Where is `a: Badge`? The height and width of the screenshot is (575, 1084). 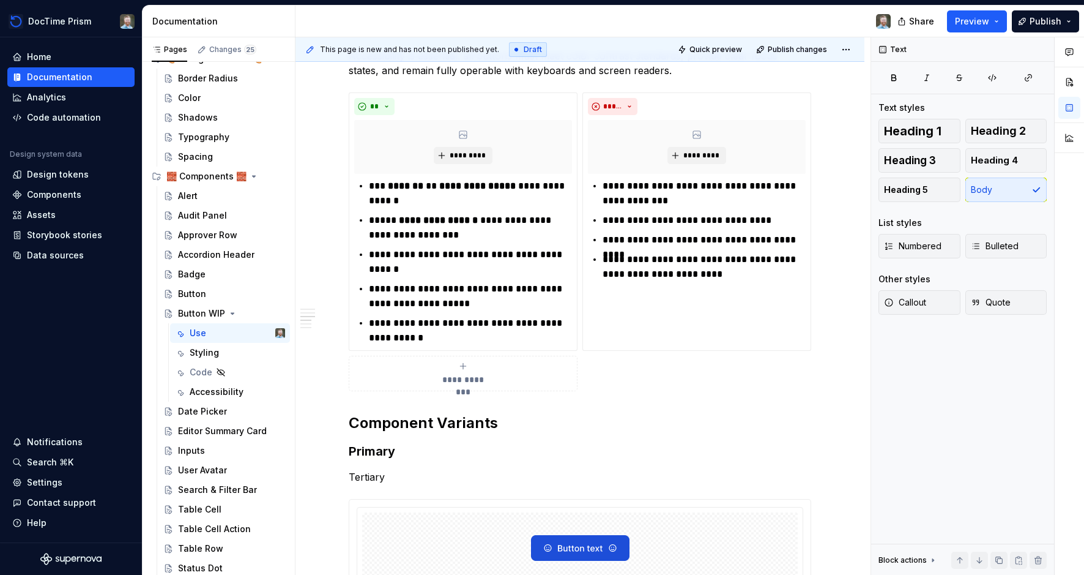
a: Badge is located at coordinates (224, 274).